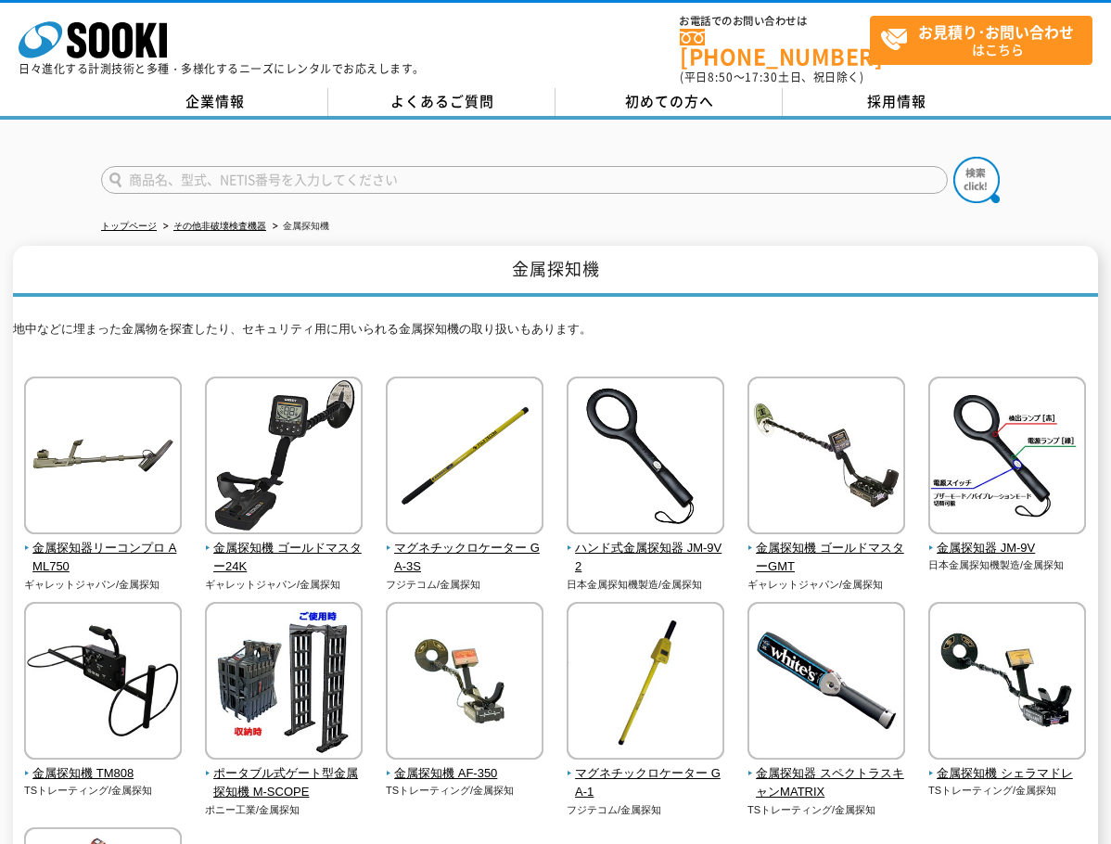 The image size is (1111, 844). I want to click on strong: お見積り･お問い合わせ, so click(996, 32).